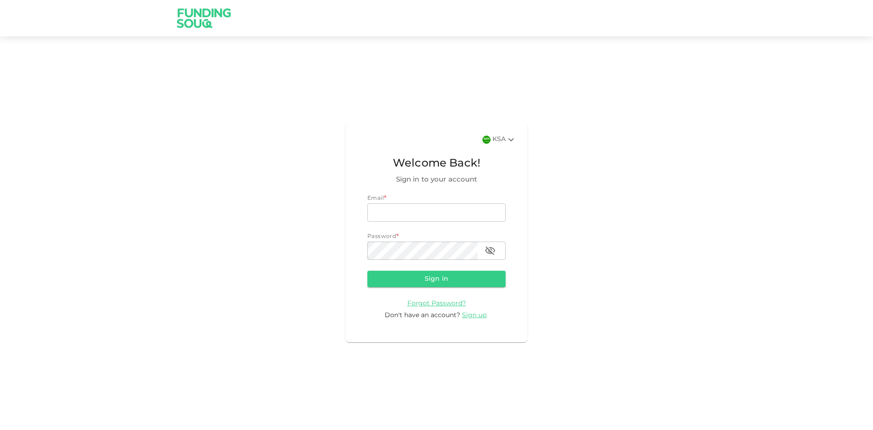 The height and width of the screenshot is (430, 873). I want to click on a: Forgot Password?, so click(437, 303).